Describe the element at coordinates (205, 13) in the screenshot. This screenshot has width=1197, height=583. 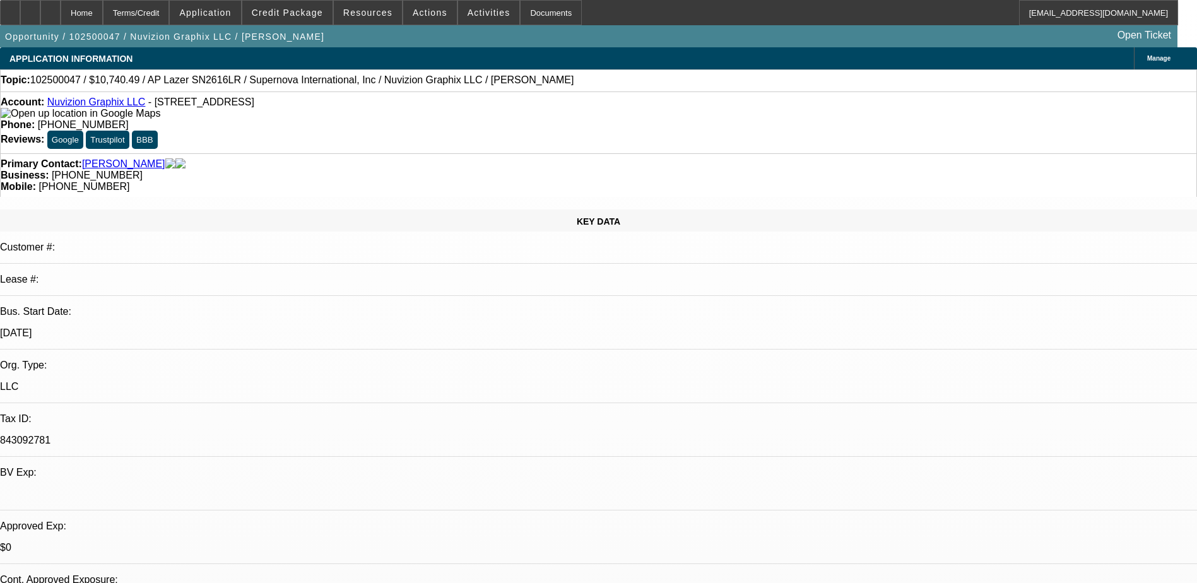
I see `button: Application` at that location.